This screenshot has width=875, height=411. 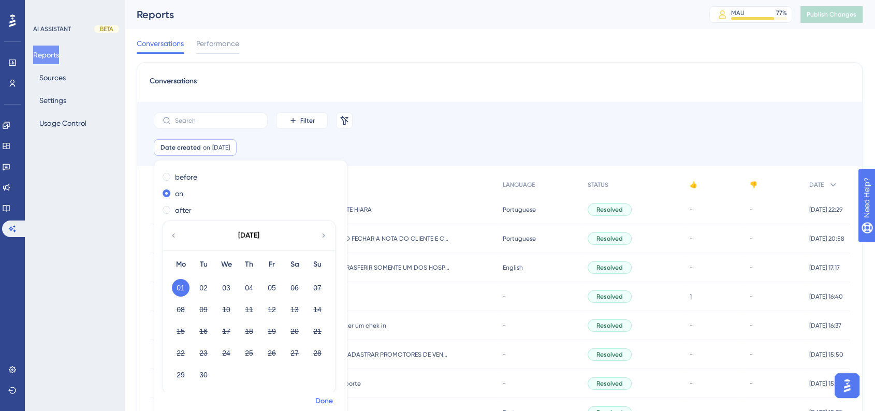 What do you see at coordinates (738, 13) in the screenshot?
I see `div: MAU` at bounding box center [738, 13].